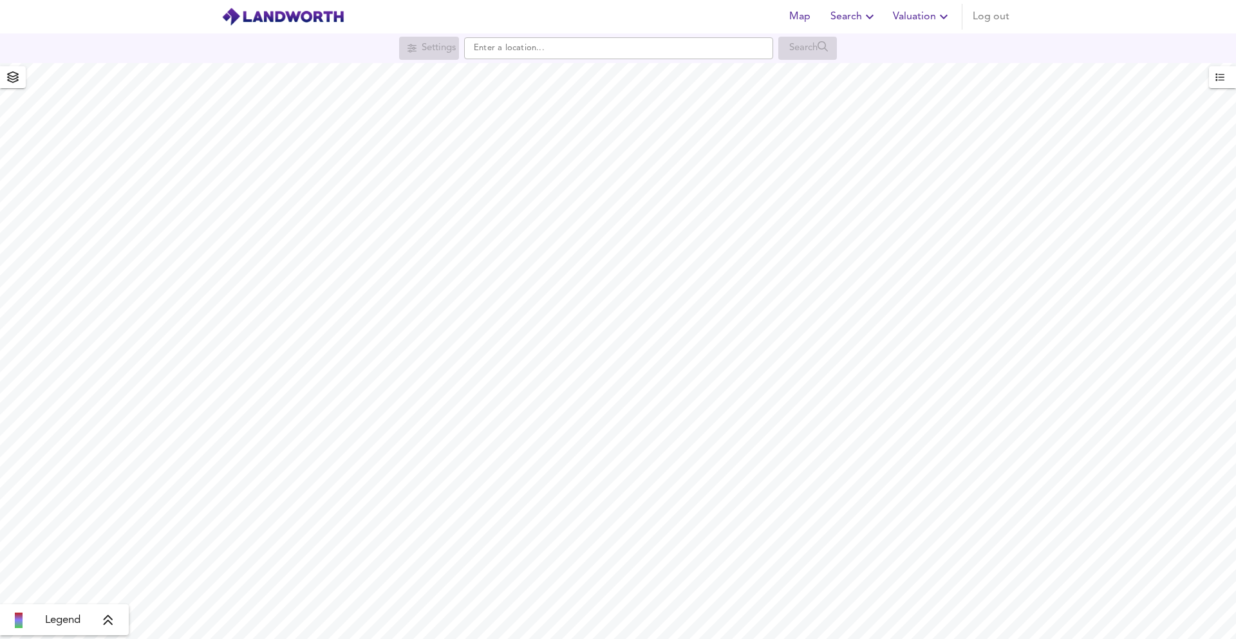  I want to click on span: Valuation, so click(921, 17).